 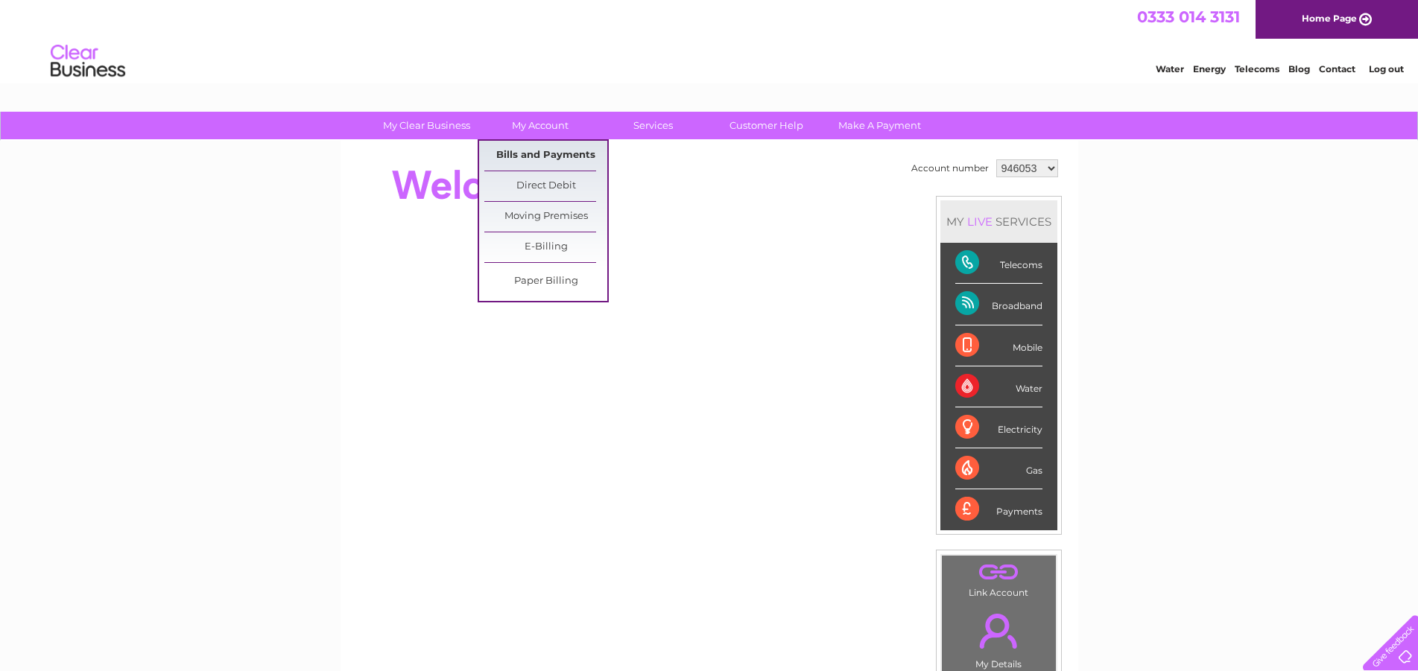 What do you see at coordinates (998, 387) in the screenshot?
I see `div: Water` at bounding box center [998, 387].